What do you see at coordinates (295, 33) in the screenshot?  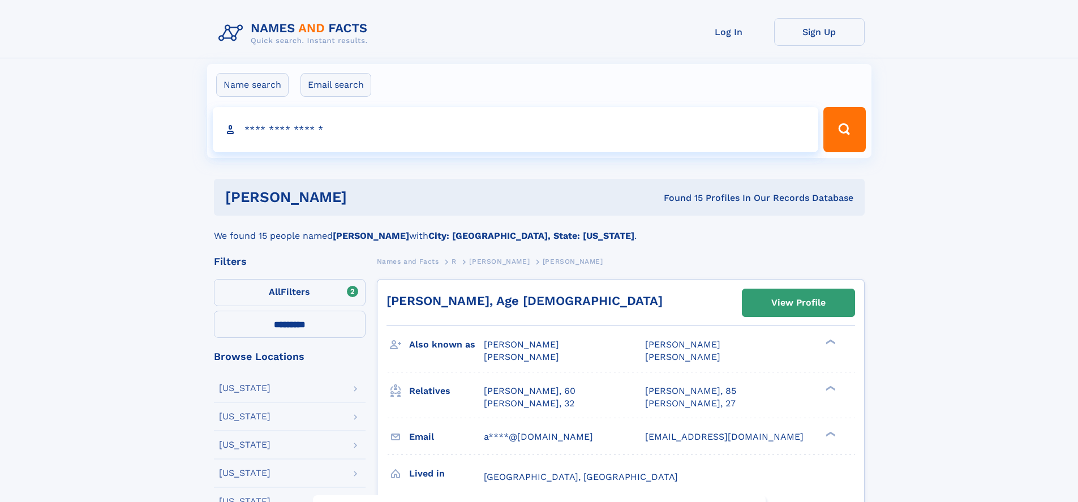 I see `img: Logo Names and Facts` at bounding box center [295, 33].